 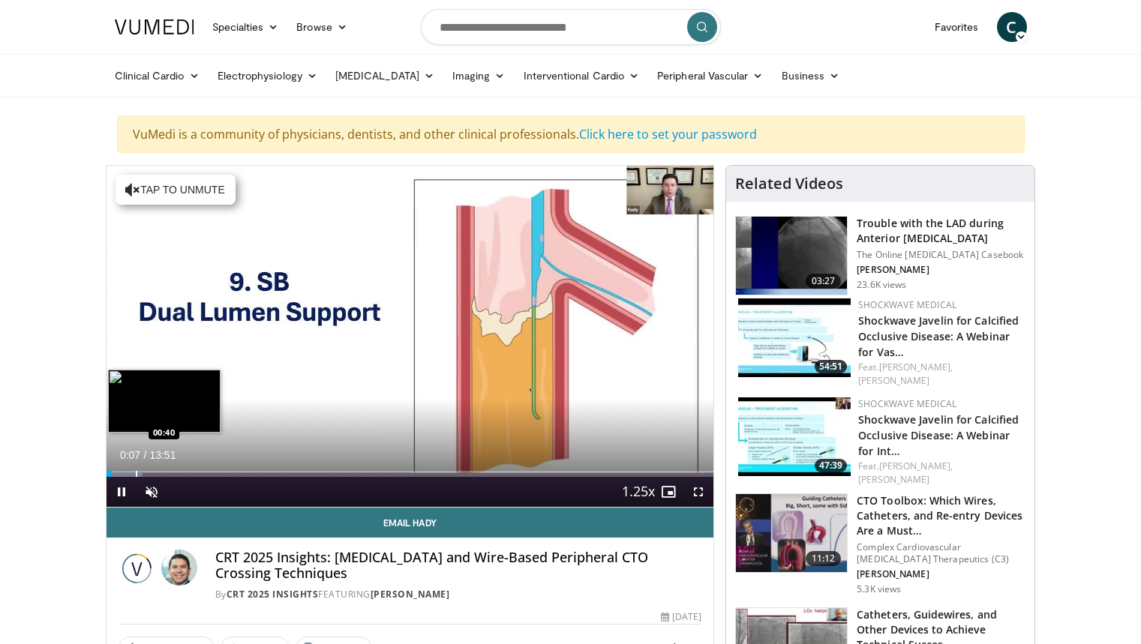 I want to click on button: Tap to unmute, so click(x=176, y=190).